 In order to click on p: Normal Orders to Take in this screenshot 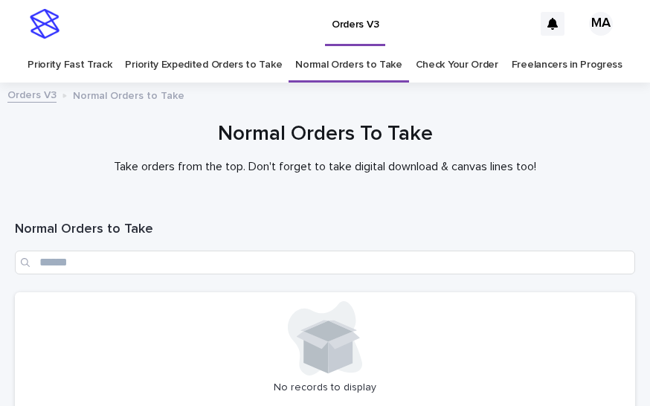, I will do `click(129, 94)`.